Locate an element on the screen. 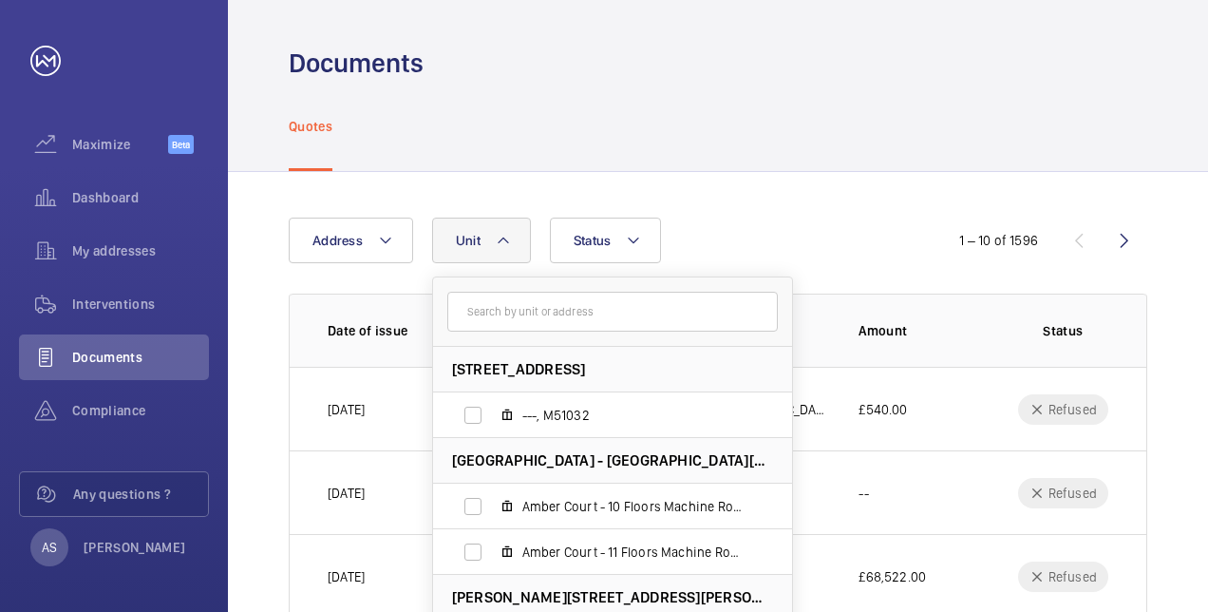 The height and width of the screenshot is (612, 1208). span: Dashboard is located at coordinates (141, 198).